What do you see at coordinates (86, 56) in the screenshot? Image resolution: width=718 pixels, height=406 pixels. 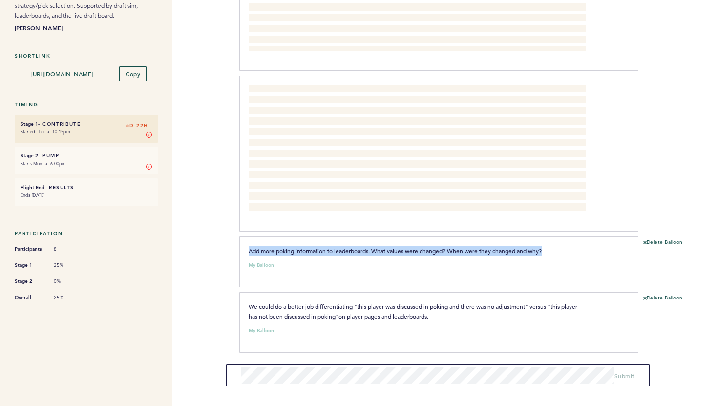 I see `h5: Shortlink` at bounding box center [86, 56].